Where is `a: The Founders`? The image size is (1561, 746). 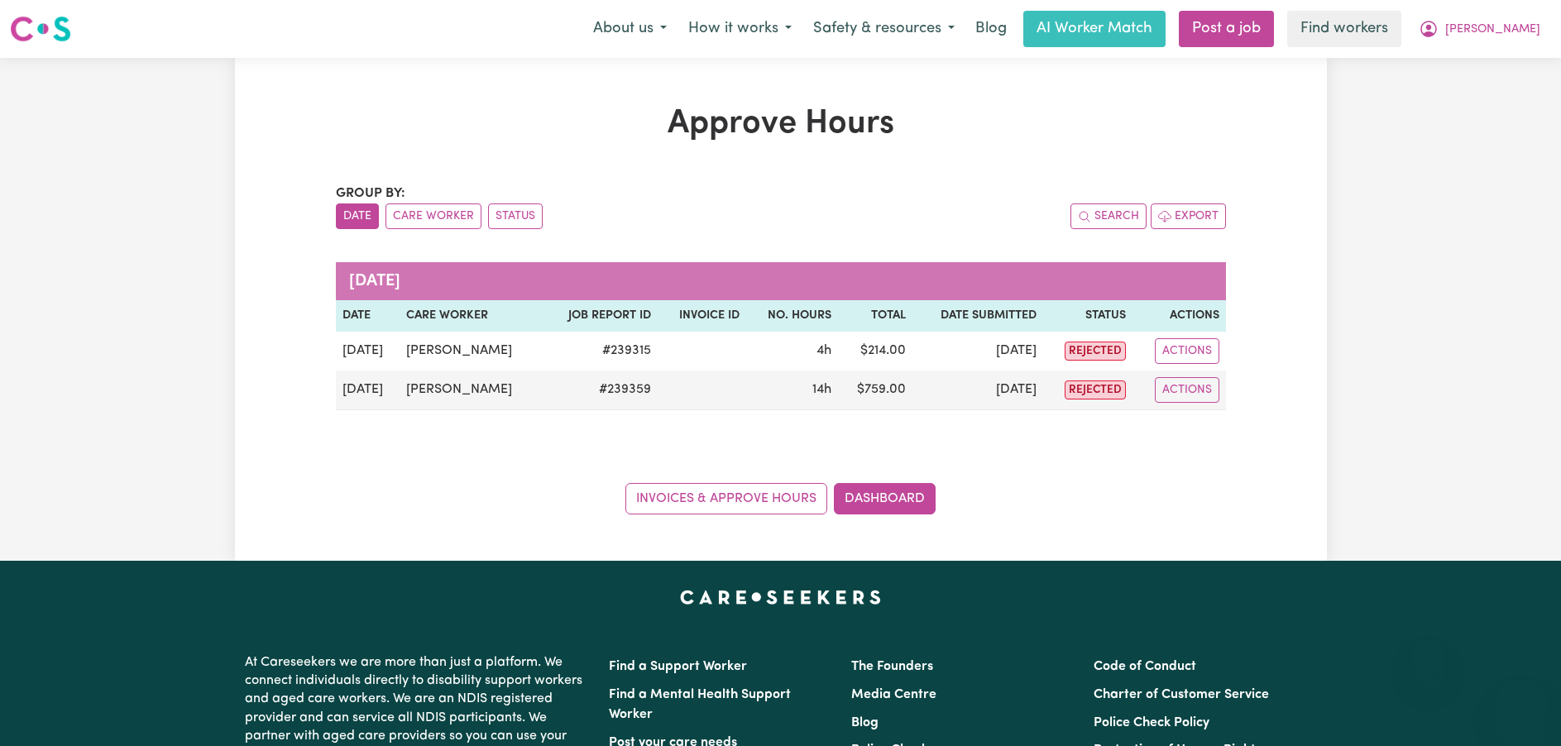 a: The Founders is located at coordinates (892, 667).